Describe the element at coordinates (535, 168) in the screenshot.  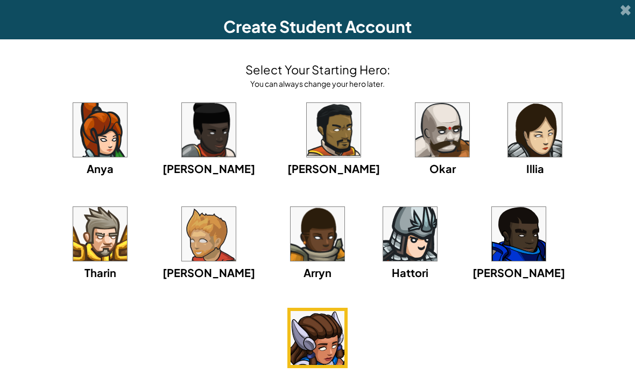
I see `span: Illia` at that location.